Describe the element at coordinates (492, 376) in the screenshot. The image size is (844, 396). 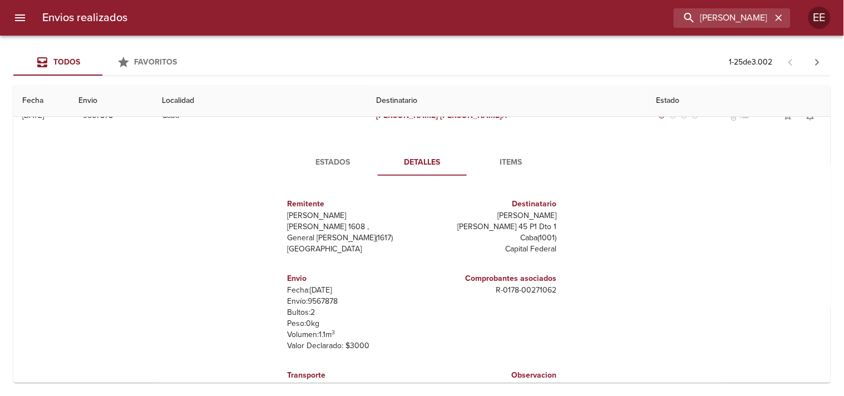
I see `h6: Observacion` at that location.